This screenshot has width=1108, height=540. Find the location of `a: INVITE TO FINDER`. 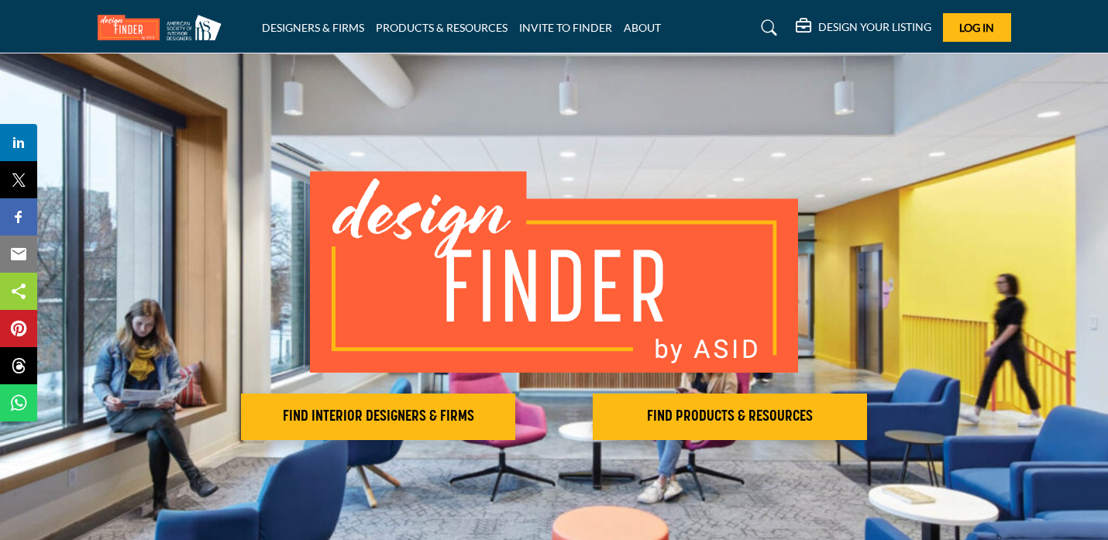

a: INVITE TO FINDER is located at coordinates (566, 27).